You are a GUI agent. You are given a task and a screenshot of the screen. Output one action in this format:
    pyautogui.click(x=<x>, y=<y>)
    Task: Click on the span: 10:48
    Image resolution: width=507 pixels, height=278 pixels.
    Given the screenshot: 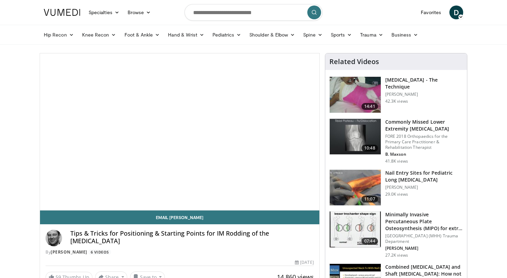 What is the action you would take?
    pyautogui.click(x=370, y=148)
    